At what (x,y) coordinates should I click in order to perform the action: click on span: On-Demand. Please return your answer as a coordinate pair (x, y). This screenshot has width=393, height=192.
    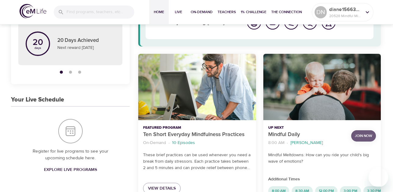
    Looking at the image, I should click on (202, 12).